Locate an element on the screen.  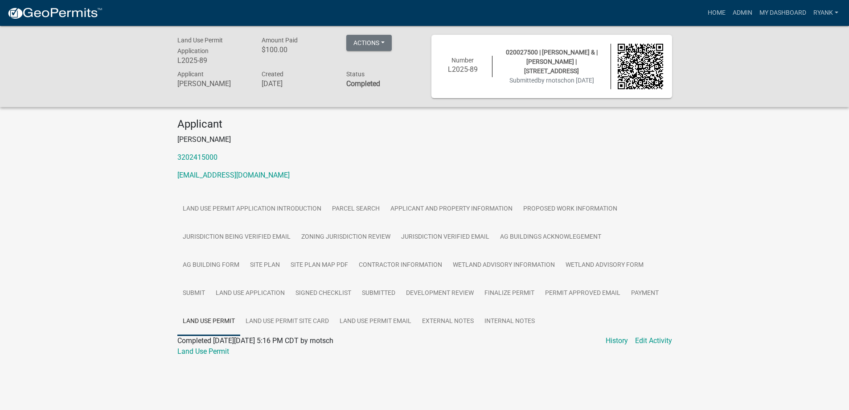
a: Jurisdiction verified email is located at coordinates (445, 237).